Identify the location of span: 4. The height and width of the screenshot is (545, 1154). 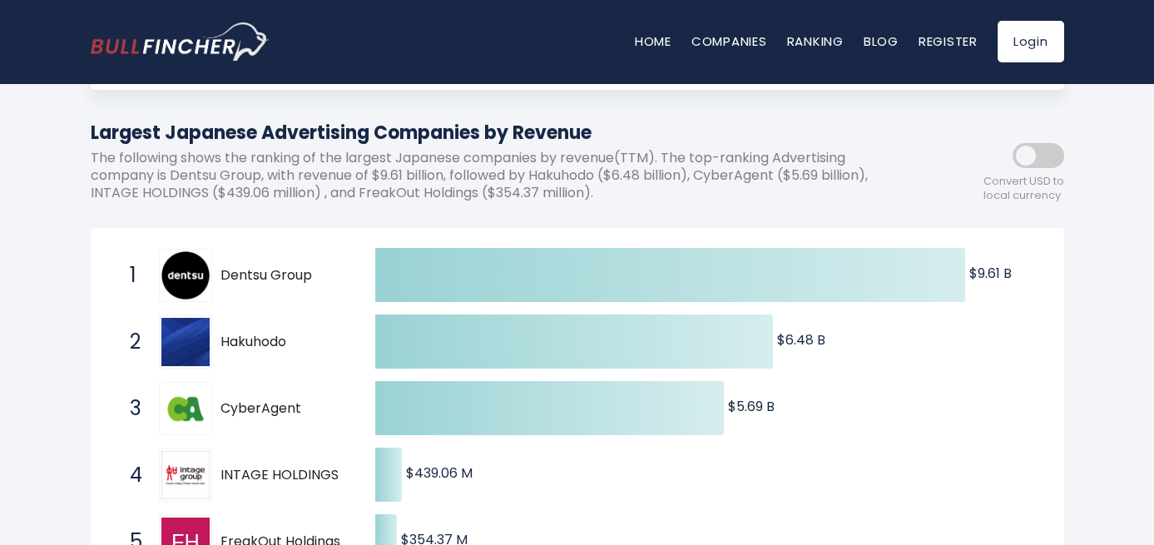
(130, 475).